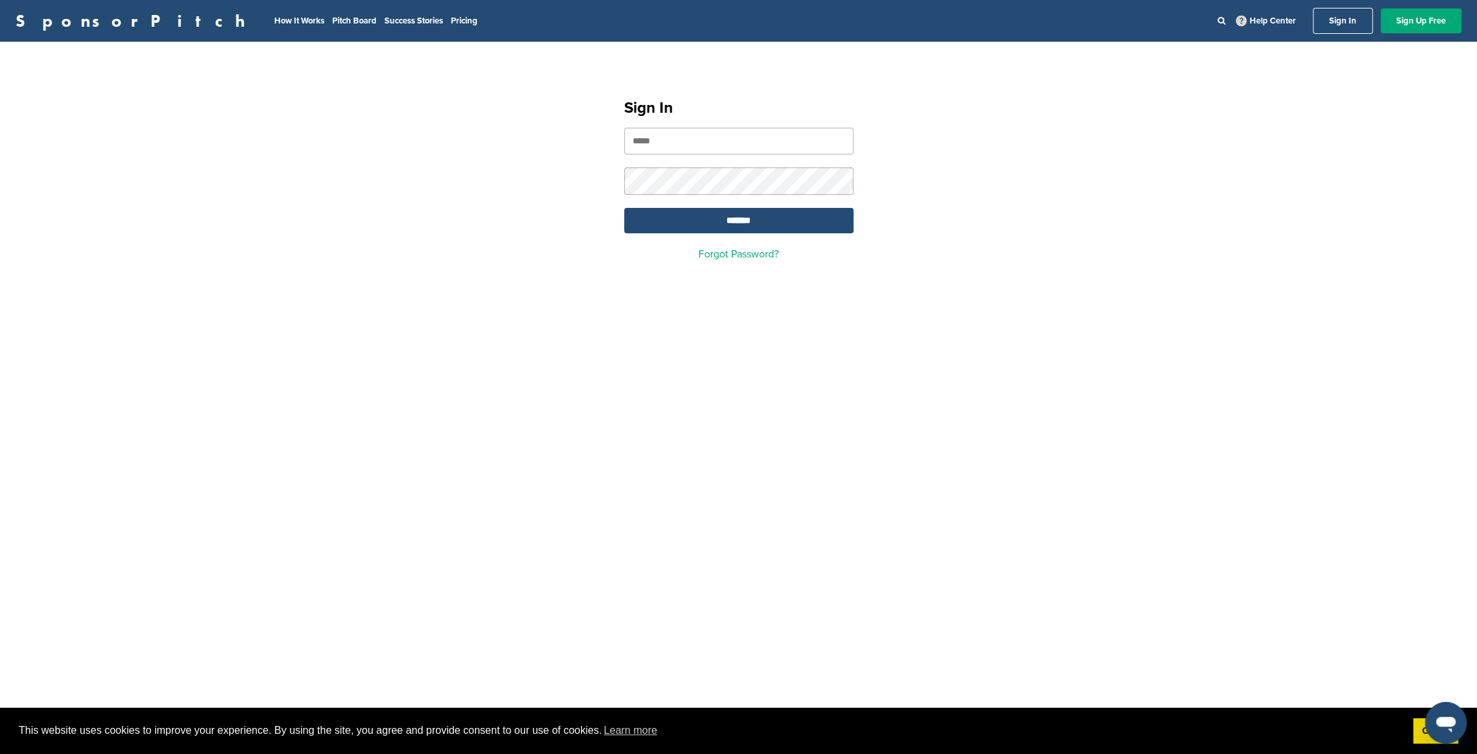 Image resolution: width=1477 pixels, height=754 pixels. What do you see at coordinates (1435, 731) in the screenshot?
I see `a: dismiss cookie message` at bounding box center [1435, 731].